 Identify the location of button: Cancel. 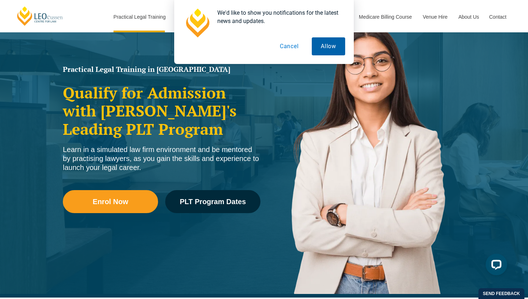
(289, 46).